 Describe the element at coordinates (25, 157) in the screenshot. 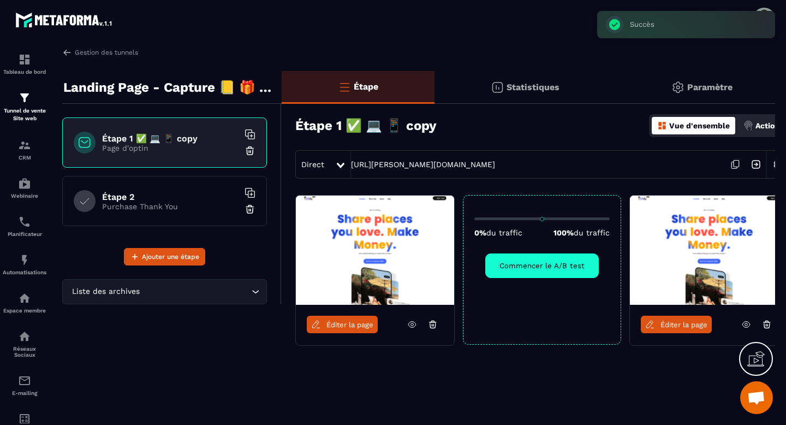

I see `p: CRM` at that location.